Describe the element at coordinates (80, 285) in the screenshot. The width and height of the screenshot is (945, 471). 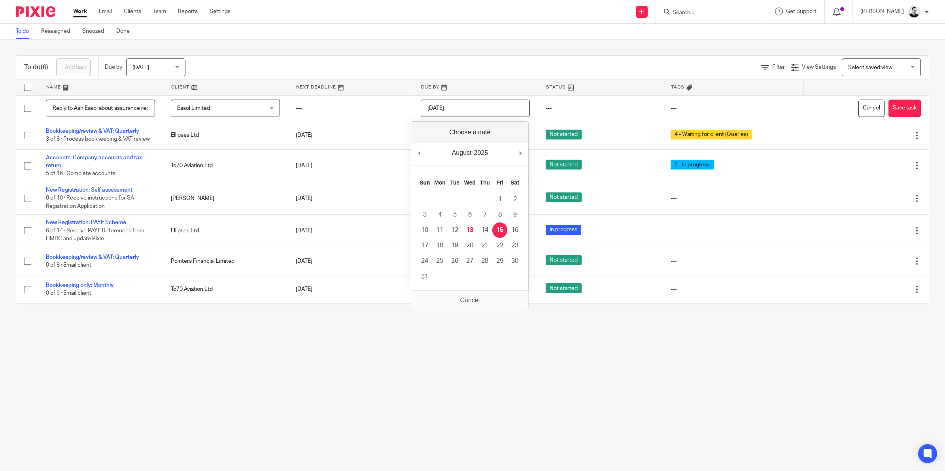
I see `a: Bookkeeping only: Monthly` at that location.